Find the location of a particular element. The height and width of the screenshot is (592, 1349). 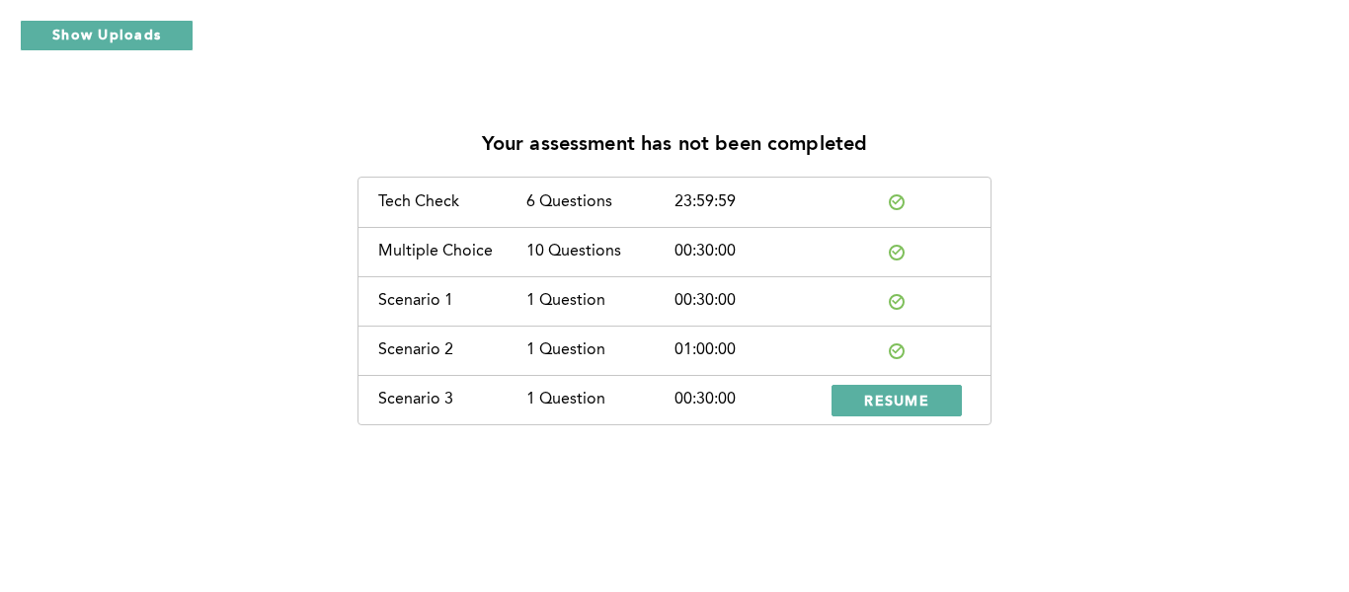

span: RESUME is located at coordinates (896, 400).